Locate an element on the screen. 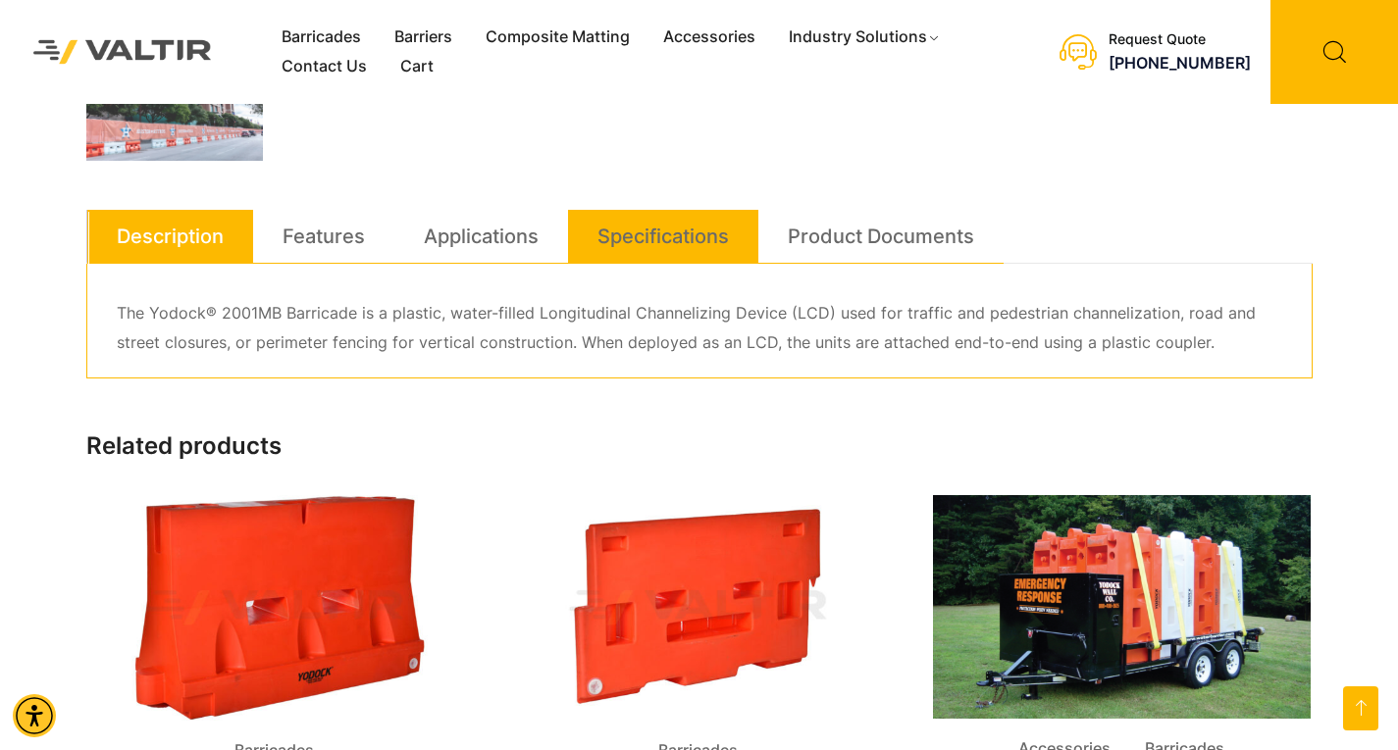  a: Industry Solutions is located at coordinates (864, 37).